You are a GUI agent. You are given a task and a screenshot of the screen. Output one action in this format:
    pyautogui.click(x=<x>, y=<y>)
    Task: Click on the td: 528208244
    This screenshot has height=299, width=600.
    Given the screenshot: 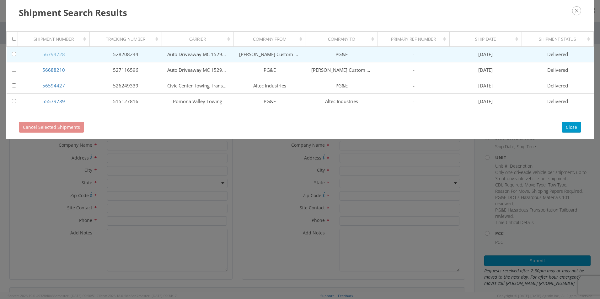 What is the action you would take?
    pyautogui.click(x=125, y=55)
    